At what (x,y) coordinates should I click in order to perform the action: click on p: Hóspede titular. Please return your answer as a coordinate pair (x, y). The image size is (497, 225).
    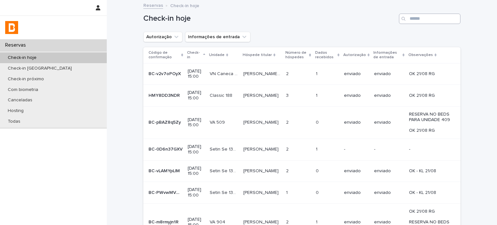
    Looking at the image, I should click on (257, 55).